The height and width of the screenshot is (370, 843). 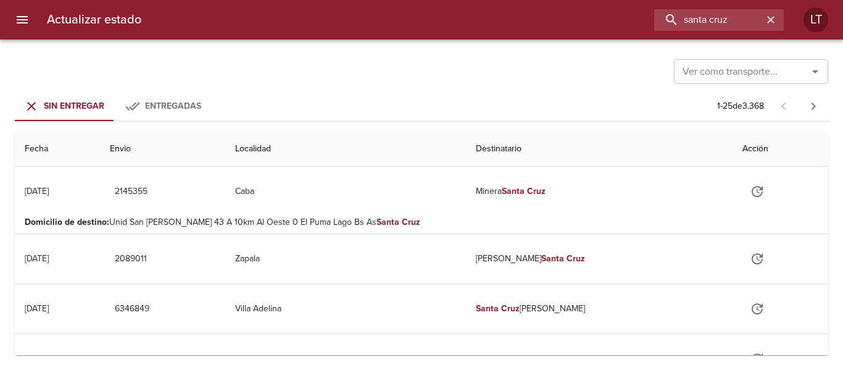 What do you see at coordinates (132, 309) in the screenshot?
I see `button: 6346849` at bounding box center [132, 309].